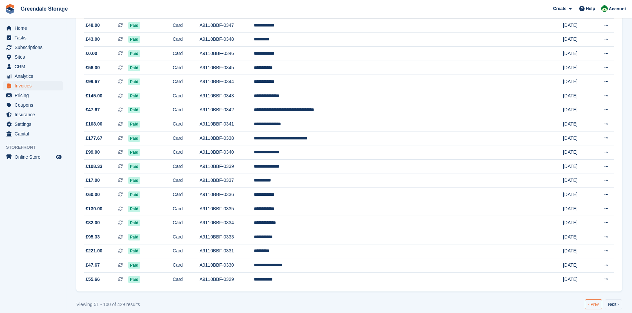 This screenshot has width=632, height=313. What do you see at coordinates (559, 9) in the screenshot?
I see `span: Create` at bounding box center [559, 9].